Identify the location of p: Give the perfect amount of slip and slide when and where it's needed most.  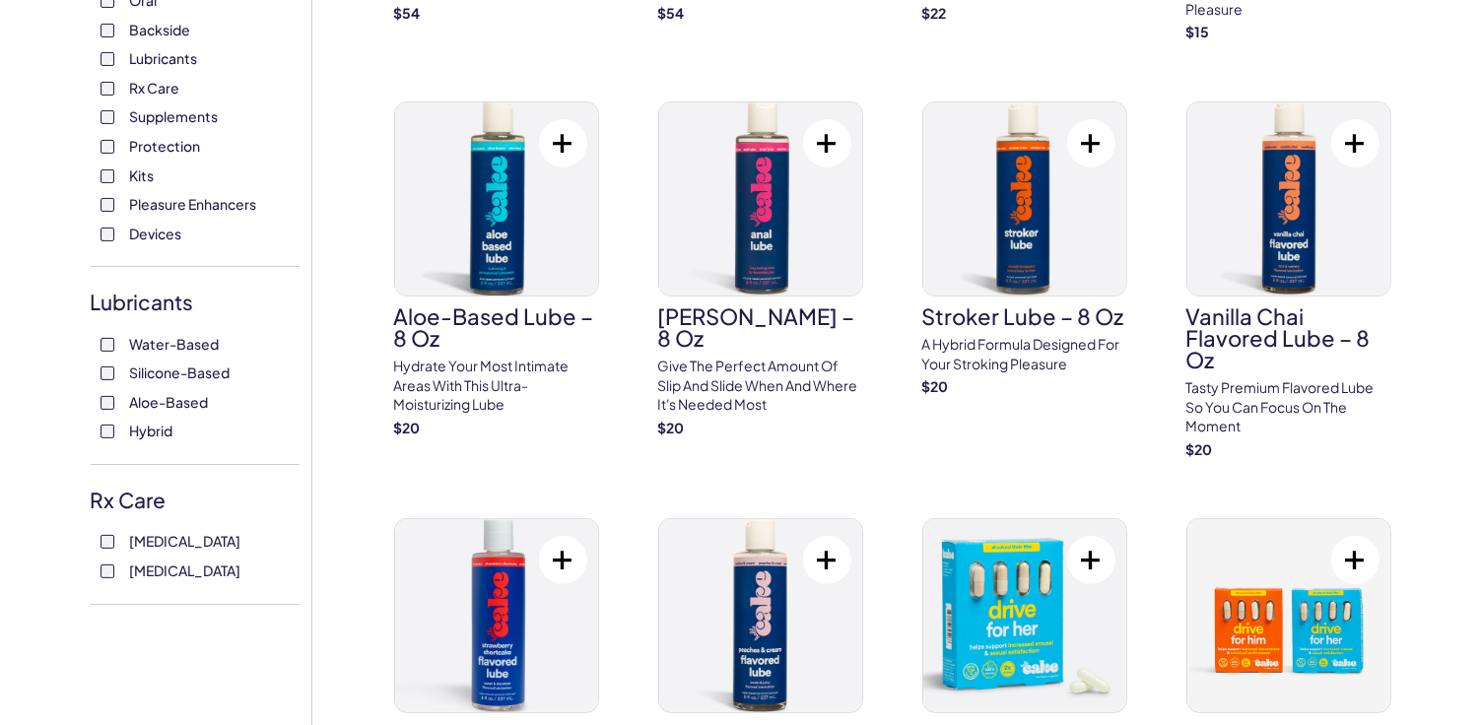
(761, 385).